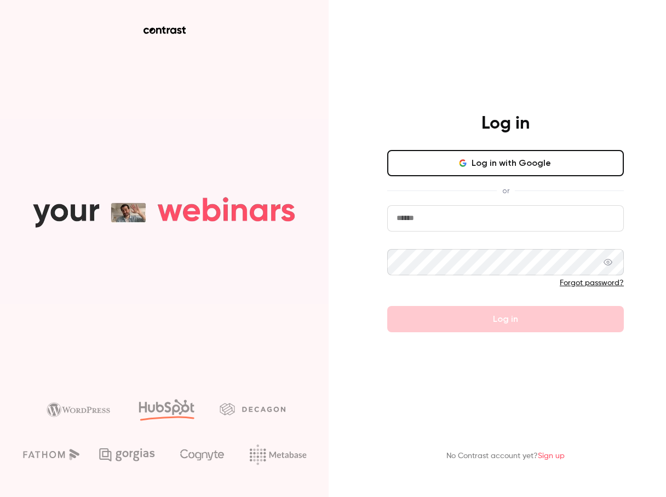  Describe the element at coordinates (551, 456) in the screenshot. I see `a: Sign up` at that location.